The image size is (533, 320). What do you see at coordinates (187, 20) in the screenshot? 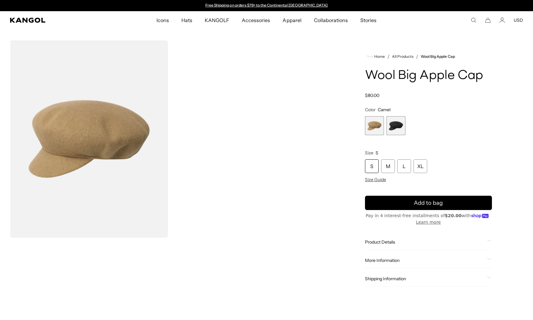
I see `span: Hats` at bounding box center [187, 20].